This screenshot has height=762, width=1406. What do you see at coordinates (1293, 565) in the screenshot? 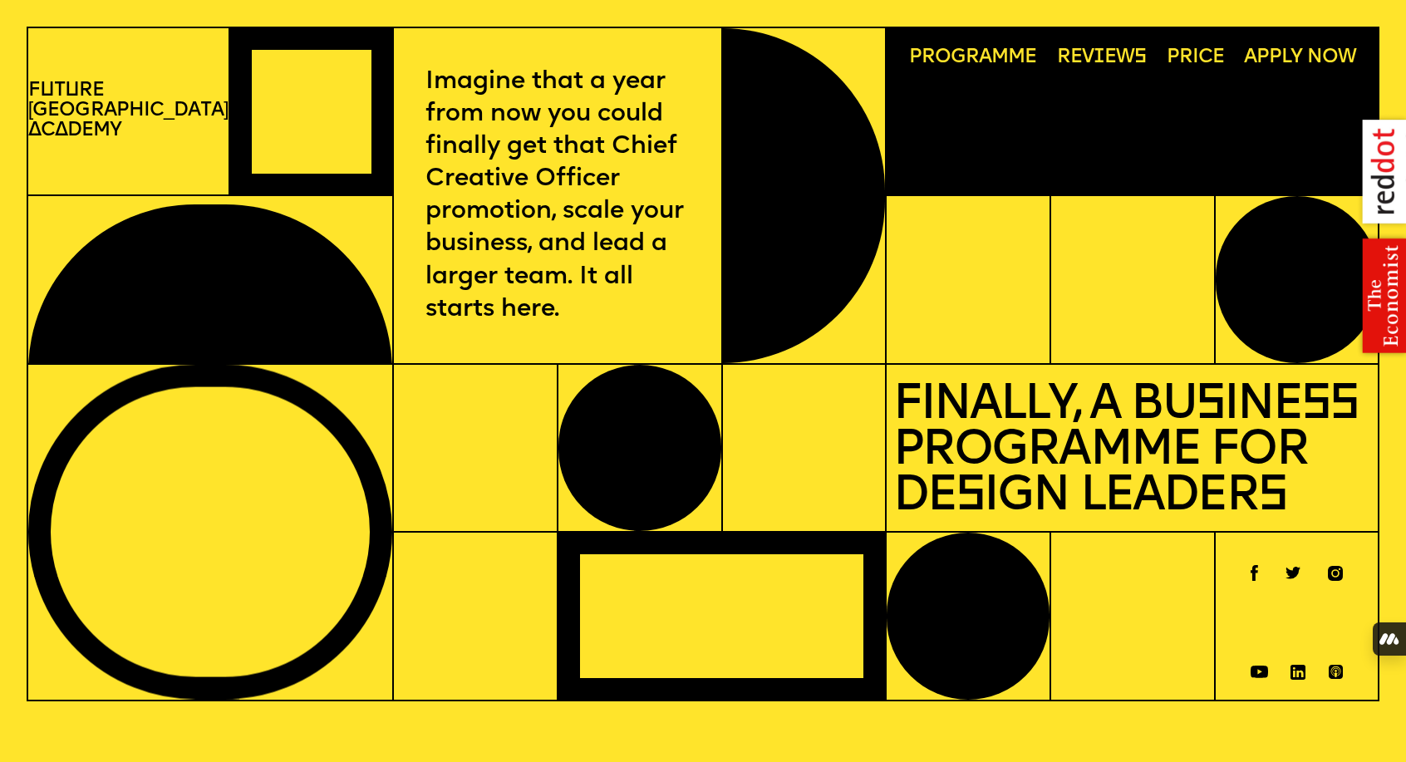
I see `a: Twitter` at bounding box center [1293, 565].